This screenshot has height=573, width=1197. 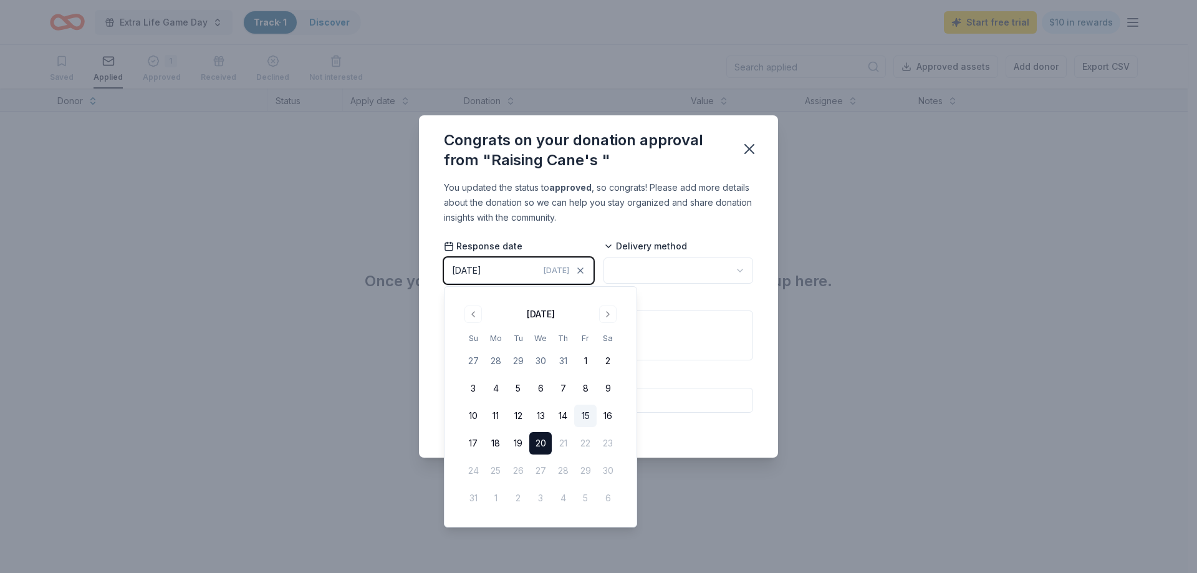 What do you see at coordinates (608, 416) in the screenshot?
I see `button: 16` at bounding box center [608, 416].